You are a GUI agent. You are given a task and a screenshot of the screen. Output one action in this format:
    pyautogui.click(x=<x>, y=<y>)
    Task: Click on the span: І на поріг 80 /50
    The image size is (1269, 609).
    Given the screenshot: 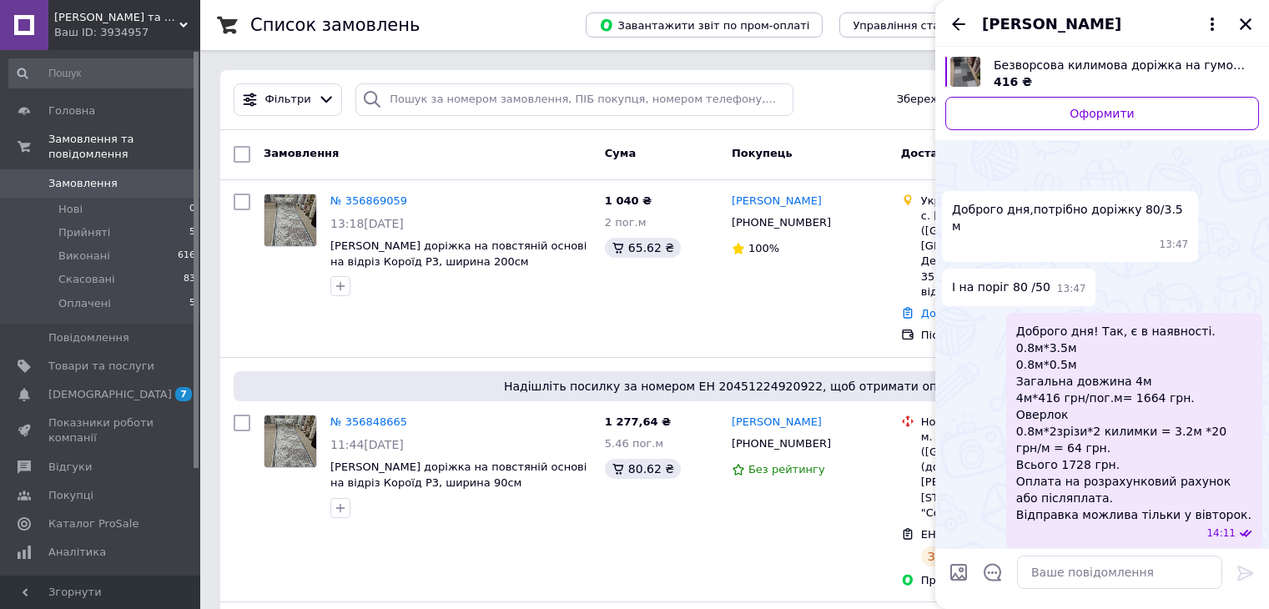 What is the action you would take?
    pyautogui.click(x=1001, y=287)
    